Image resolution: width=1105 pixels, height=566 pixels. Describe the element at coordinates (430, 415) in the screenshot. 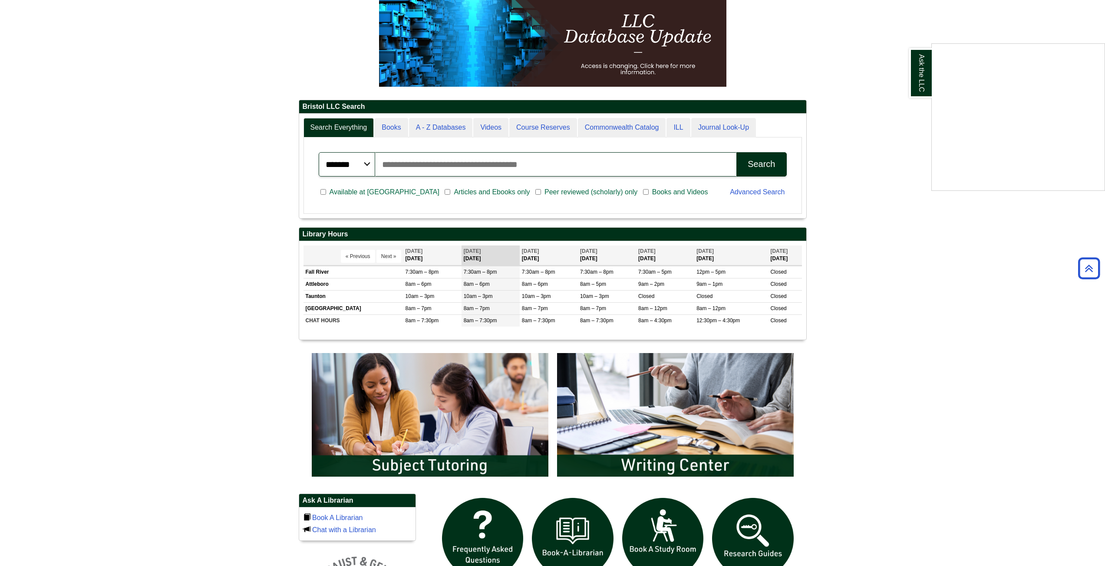

I see `img: Subject Tutoring Information` at that location.